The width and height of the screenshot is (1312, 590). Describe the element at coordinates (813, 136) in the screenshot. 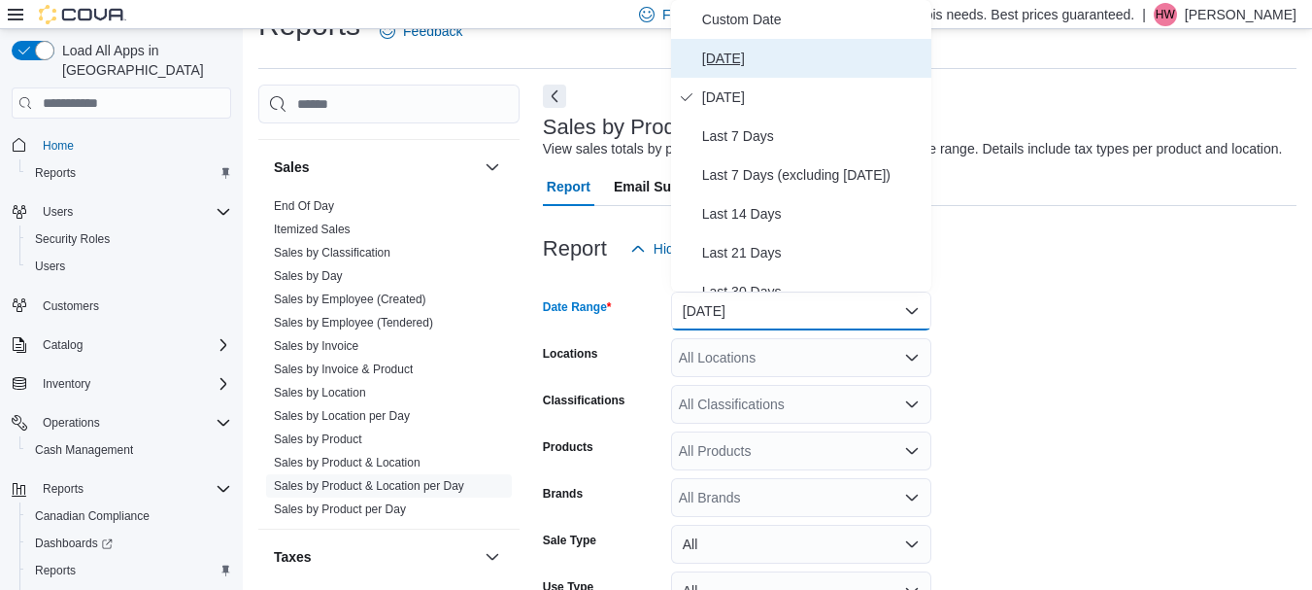

I see `span: Last 7 Days` at that location.